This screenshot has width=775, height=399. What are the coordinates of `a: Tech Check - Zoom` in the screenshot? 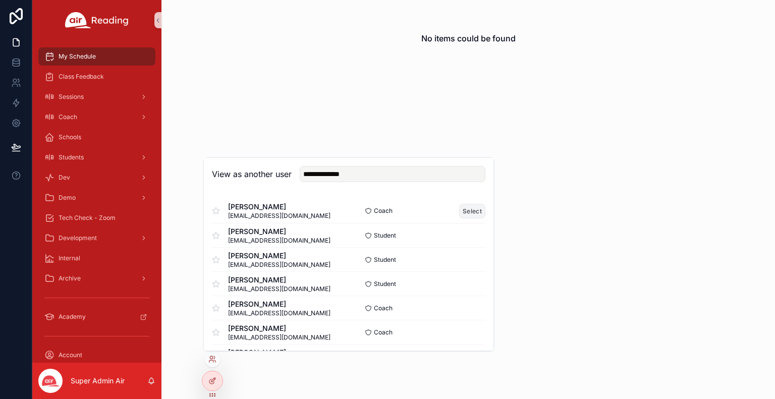 It's located at (97, 218).